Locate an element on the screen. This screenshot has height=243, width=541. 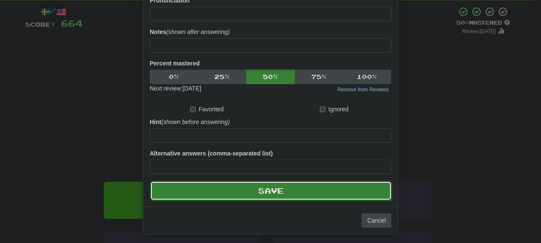
label: Notes is located at coordinates (190, 32).